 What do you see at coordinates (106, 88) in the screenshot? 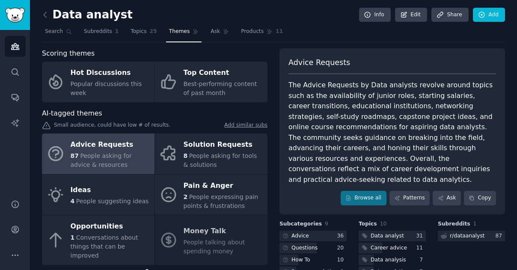
I see `span: Popular discussions this week` at bounding box center [106, 88].